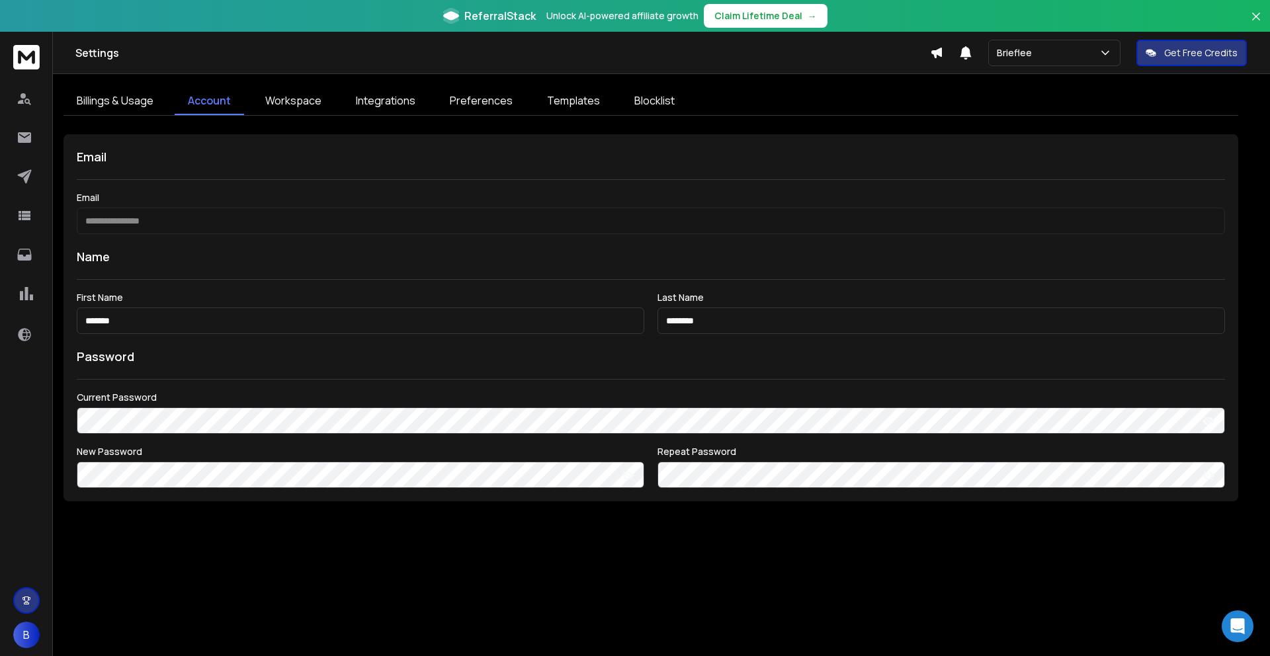 This screenshot has width=1270, height=656. I want to click on a: Billings & Usage, so click(115, 101).